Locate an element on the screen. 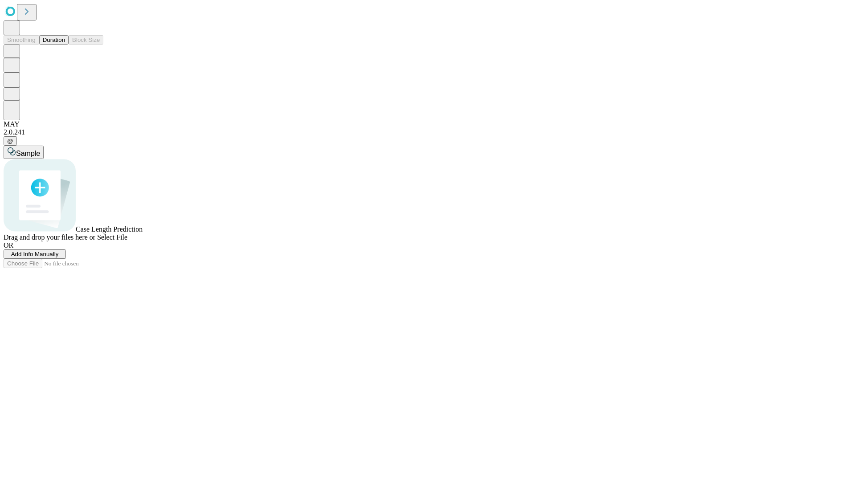 The width and height of the screenshot is (855, 481). span: Sample is located at coordinates (28, 153).